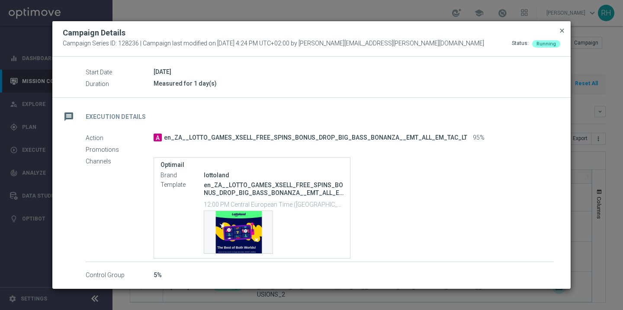  I want to click on div: 5%, so click(354, 275).